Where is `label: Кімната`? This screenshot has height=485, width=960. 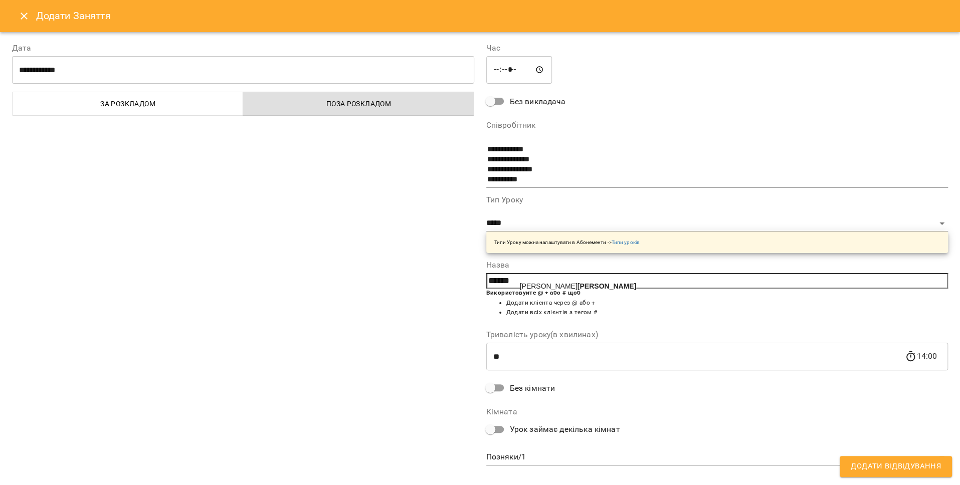
label: Кімната is located at coordinates (717, 412).